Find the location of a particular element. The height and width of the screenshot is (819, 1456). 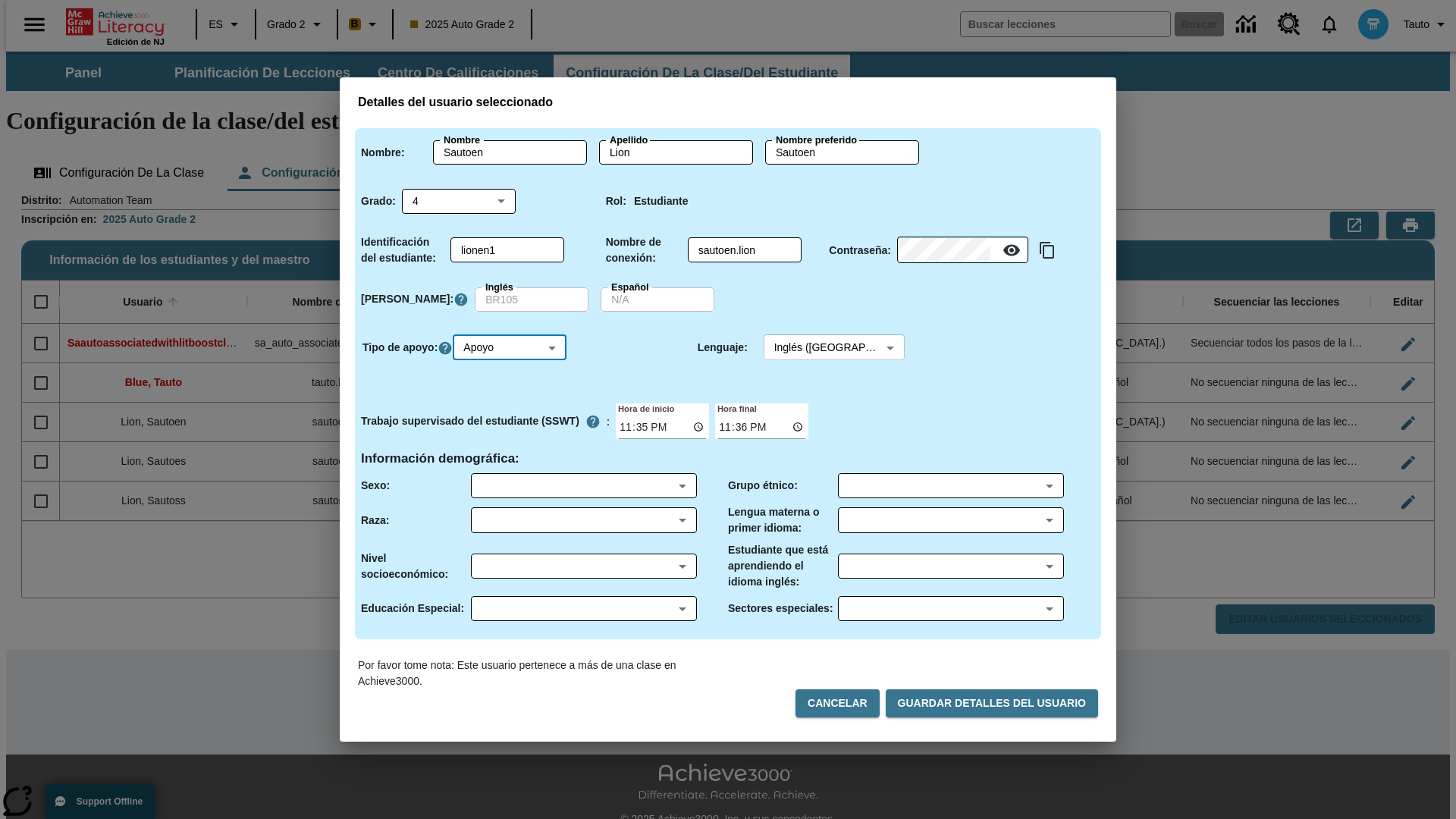

p: Contraseña : is located at coordinates (860, 250).